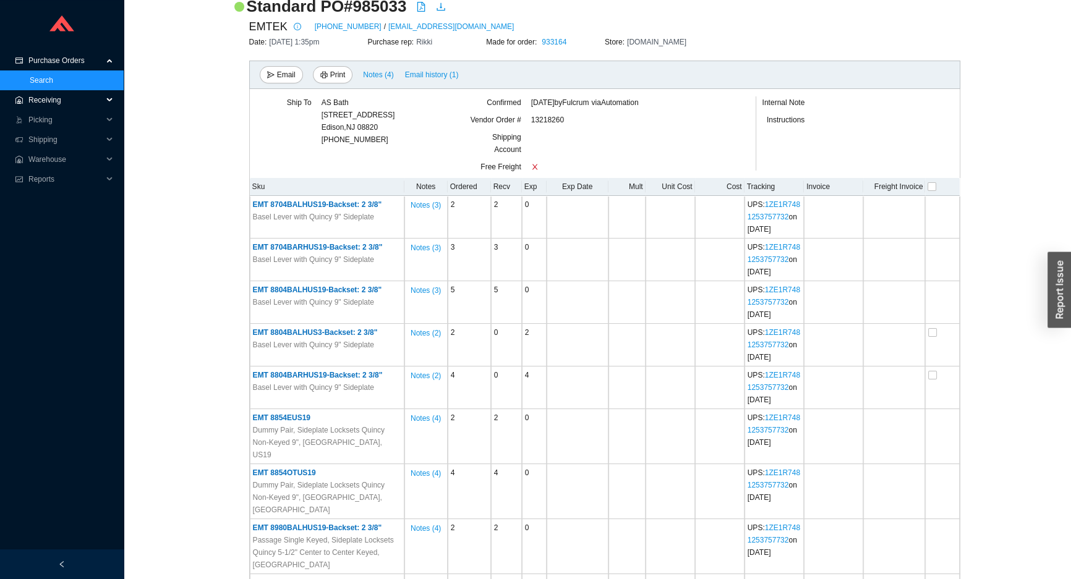  I want to click on span: Shipping, so click(66, 140).